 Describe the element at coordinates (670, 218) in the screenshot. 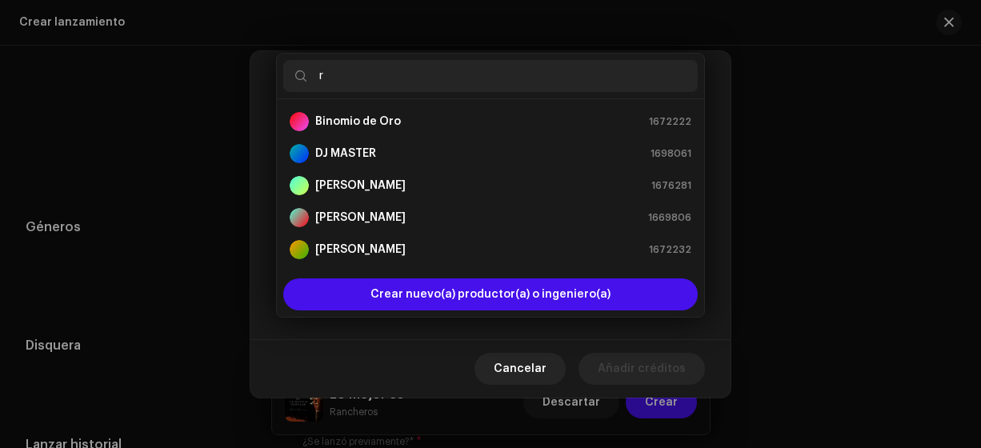

I see `span: 1669806` at that location.